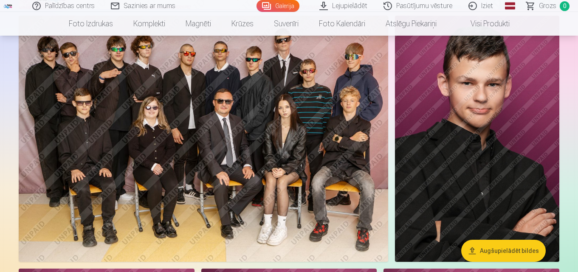  I want to click on span: 0, so click(565, 6).